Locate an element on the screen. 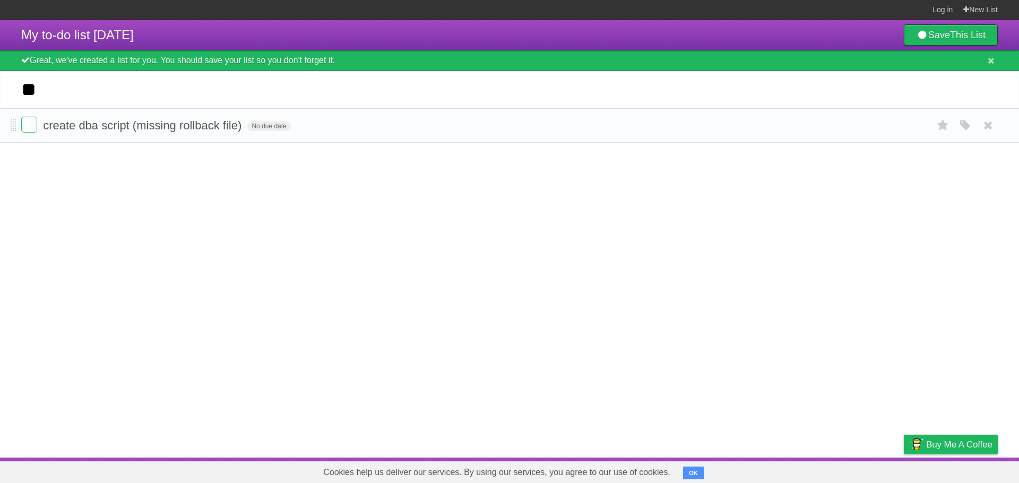 The width and height of the screenshot is (1019, 483). span: create dba script (missing rollback file) is located at coordinates (143, 125).